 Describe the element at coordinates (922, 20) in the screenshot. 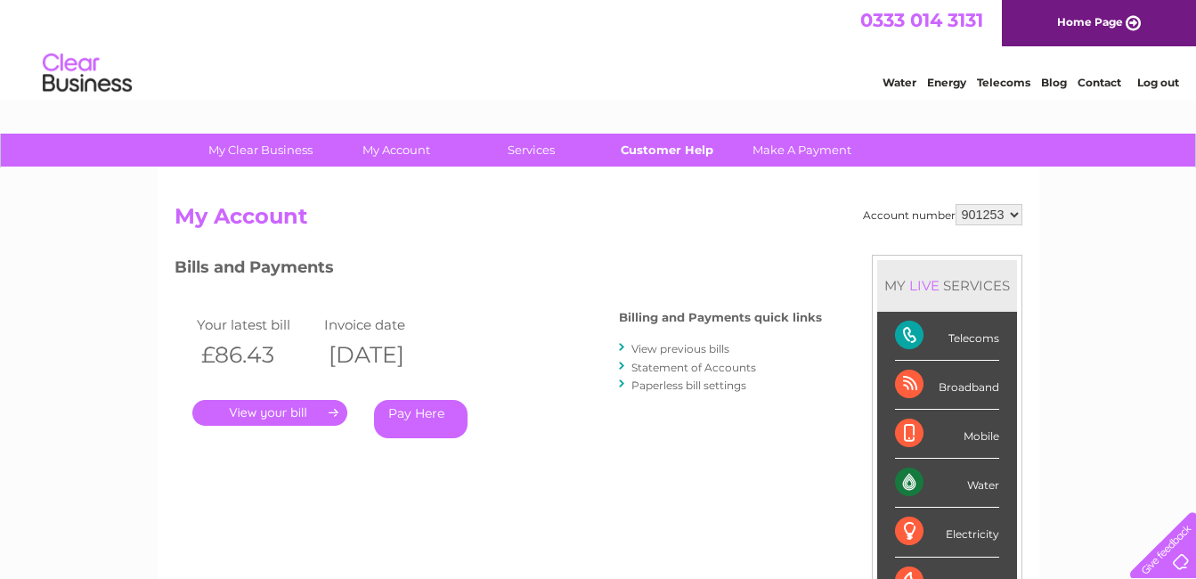

I see `a: 0333 014 3131` at that location.